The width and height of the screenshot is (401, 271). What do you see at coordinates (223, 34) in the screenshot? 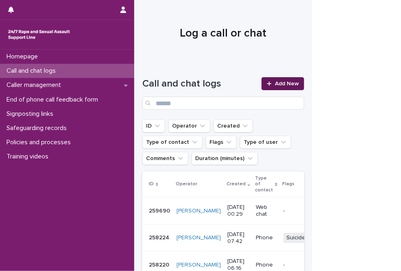
I see `h1: Log a call or chat` at bounding box center [223, 34].